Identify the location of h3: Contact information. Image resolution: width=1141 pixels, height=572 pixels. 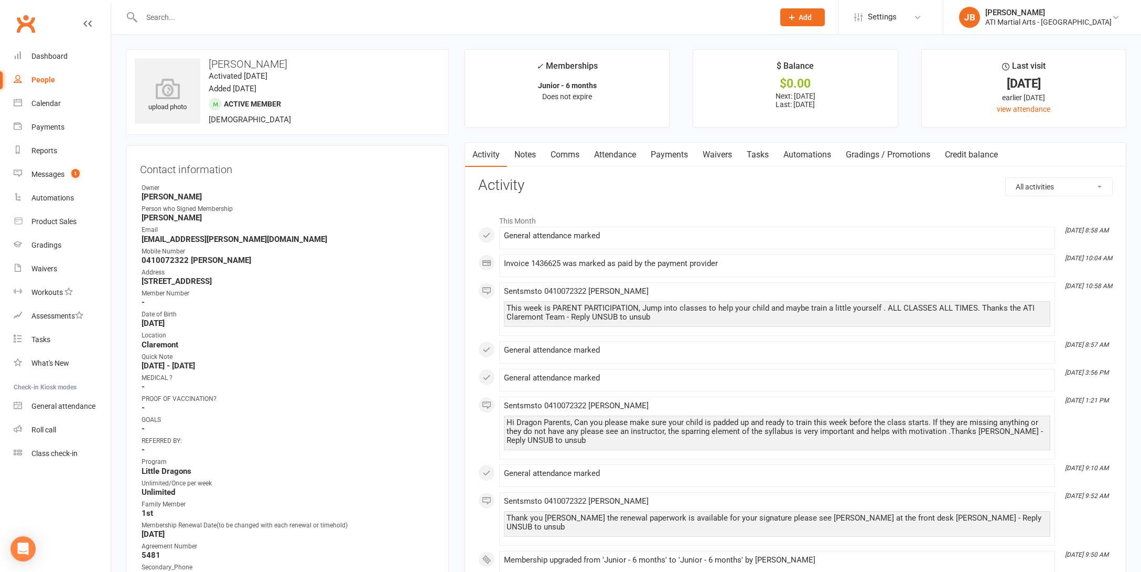
(287, 167).